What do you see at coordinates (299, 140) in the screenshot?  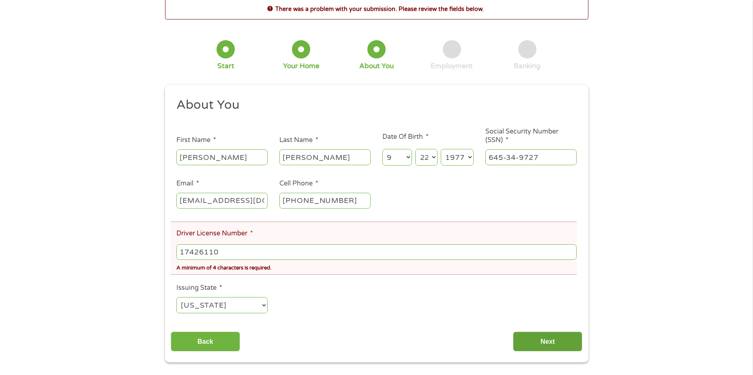 I see `label: Last Name` at bounding box center [299, 140].